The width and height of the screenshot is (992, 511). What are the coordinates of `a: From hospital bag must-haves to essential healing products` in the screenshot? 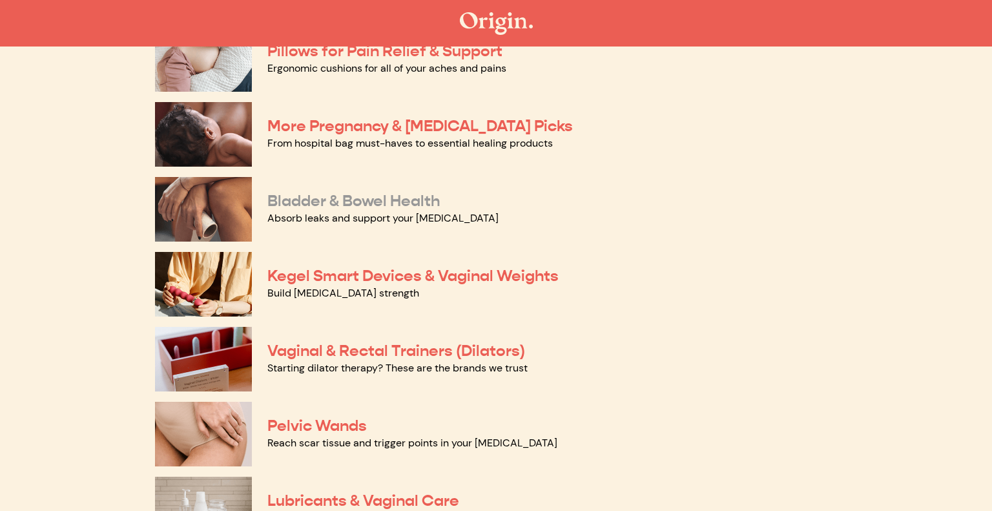 It's located at (410, 143).